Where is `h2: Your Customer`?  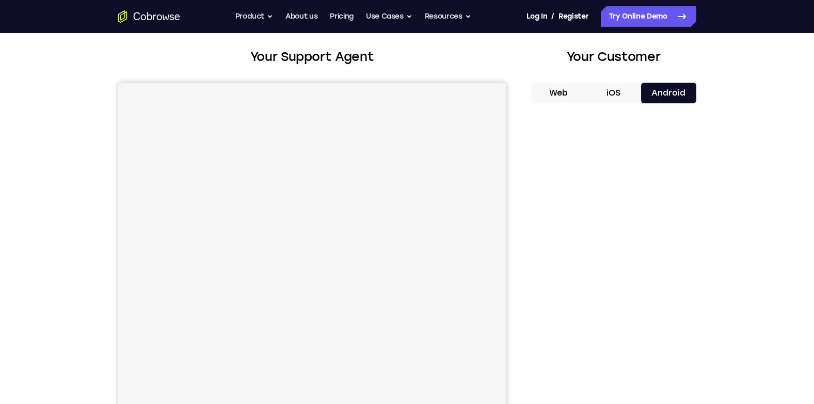 h2: Your Customer is located at coordinates (614, 57).